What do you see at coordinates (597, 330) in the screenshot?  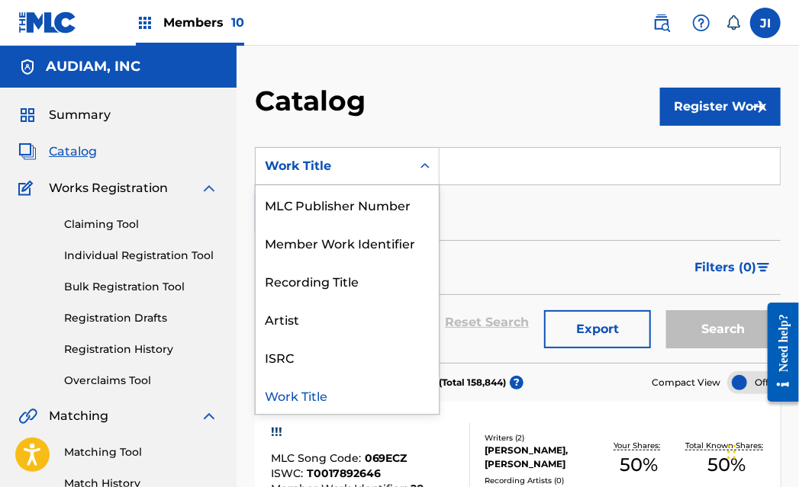 I see `button: Export` at bounding box center [597, 330].